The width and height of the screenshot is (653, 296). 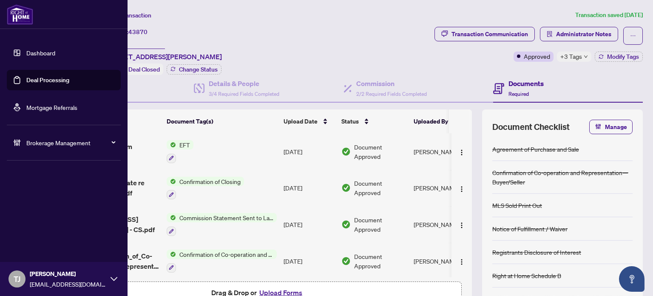 I want to click on div: MLS Sold Print Out, so click(x=517, y=205).